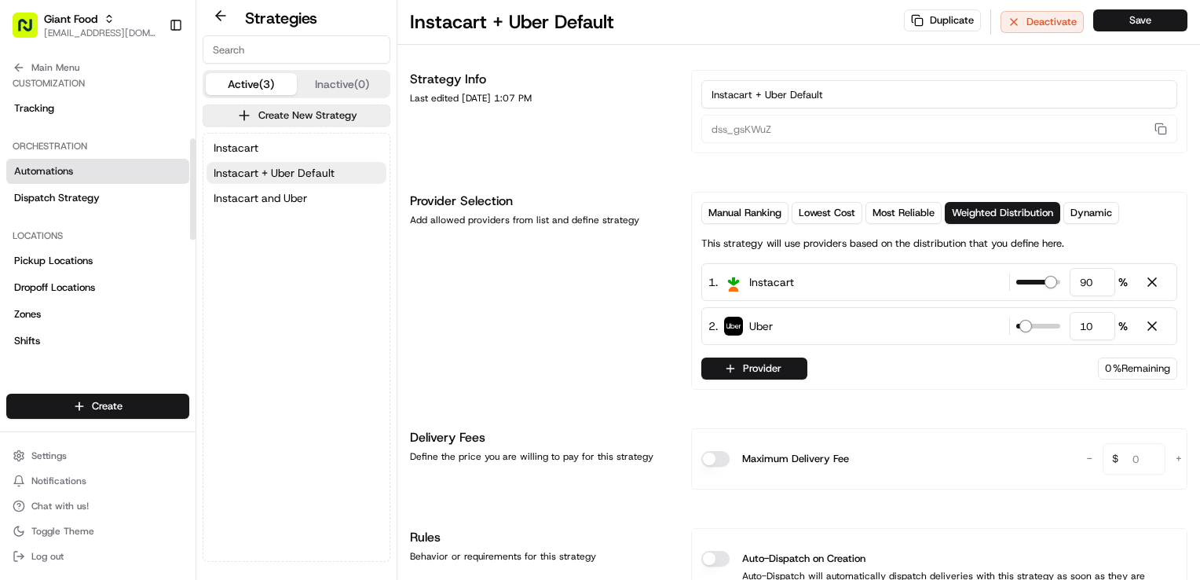 The height and width of the screenshot is (580, 1200). What do you see at coordinates (296, 198) in the screenshot?
I see `a: Instacart and Uber` at bounding box center [296, 198].